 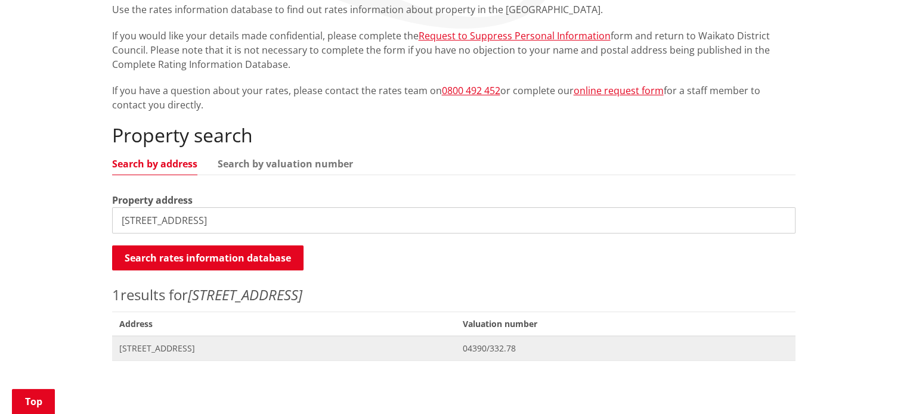 I want to click on p: If you have a question about your rates, please contact the rates team on or complete our for a s..., so click(x=454, y=98).